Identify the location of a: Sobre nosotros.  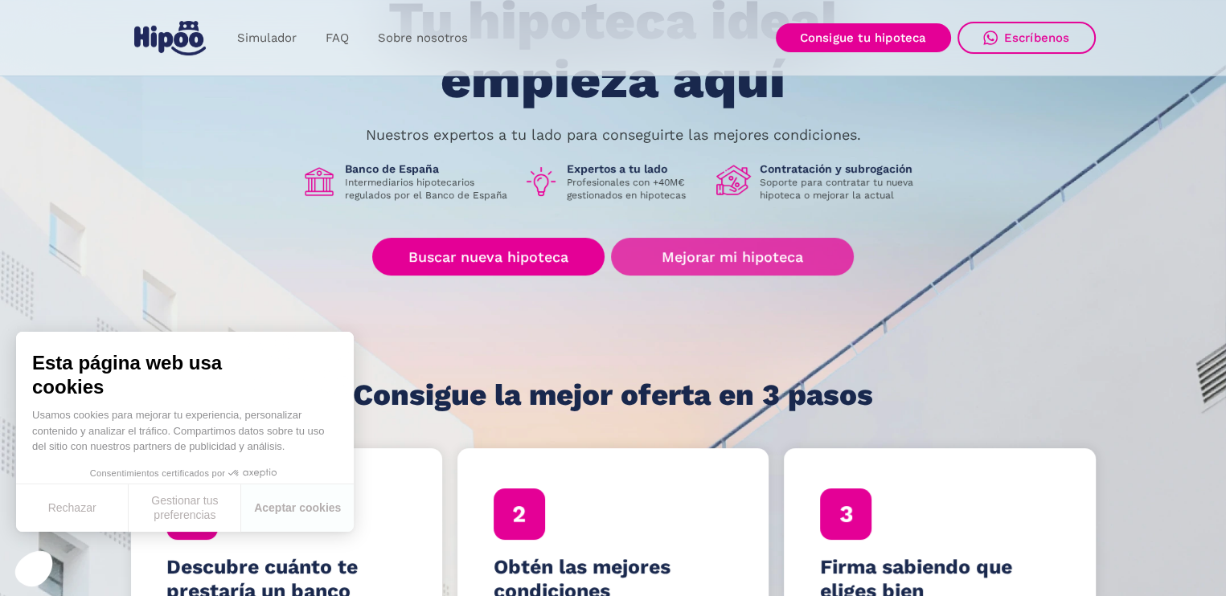
(423, 38).